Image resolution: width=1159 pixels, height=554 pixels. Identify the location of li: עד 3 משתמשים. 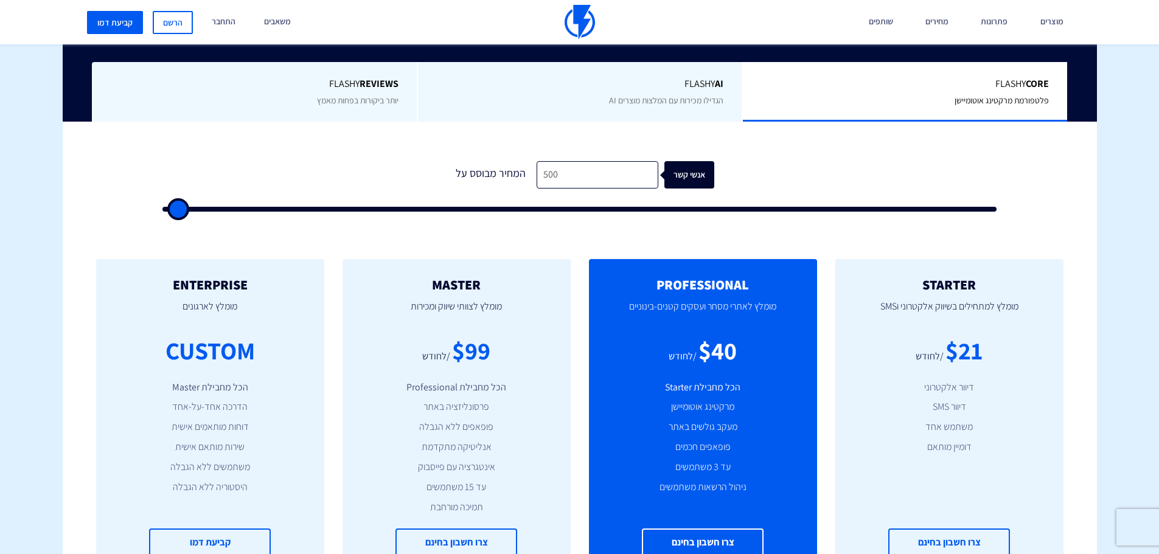
(703, 467).